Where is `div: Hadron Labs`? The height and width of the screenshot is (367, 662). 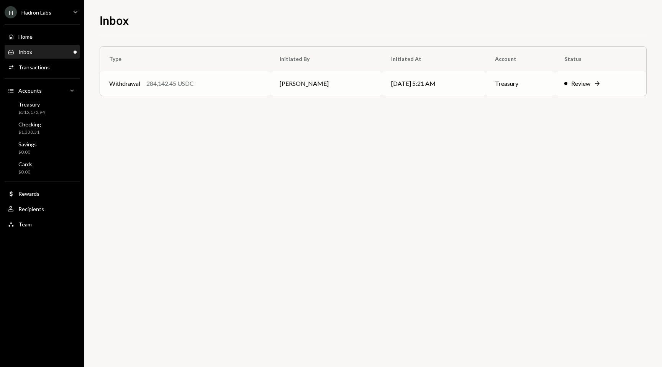
div: Hadron Labs is located at coordinates (36, 12).